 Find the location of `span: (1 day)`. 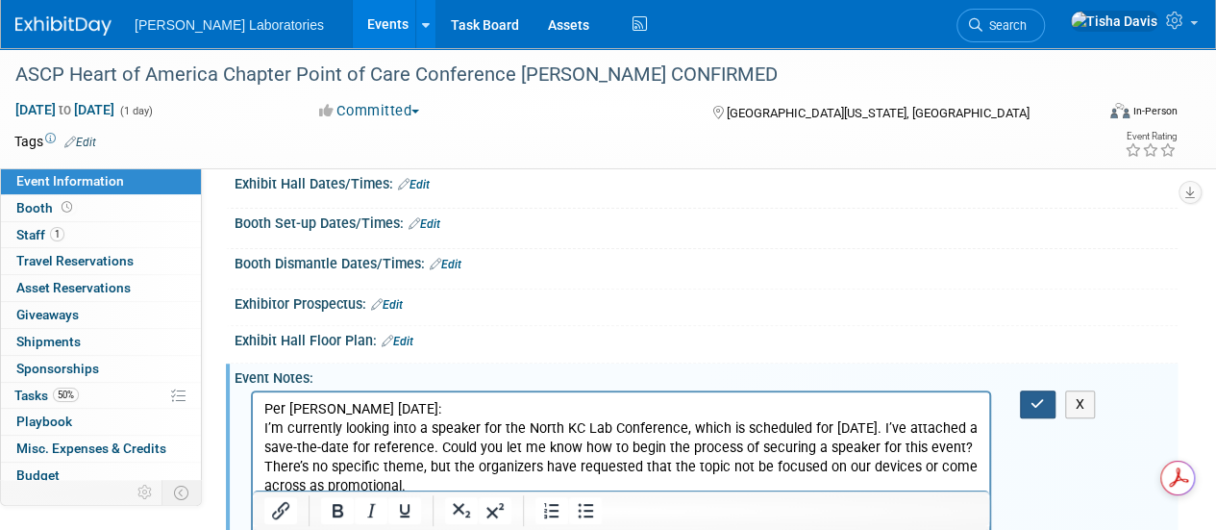

span: (1 day) is located at coordinates (136, 111).